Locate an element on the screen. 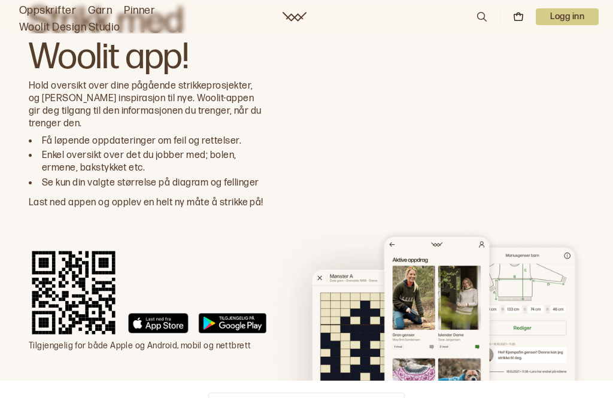 This screenshot has width=613, height=398. a: Pinner is located at coordinates (139, 11).